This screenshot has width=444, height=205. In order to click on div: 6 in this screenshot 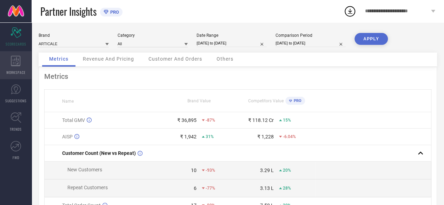, I will do `click(195, 188)`.